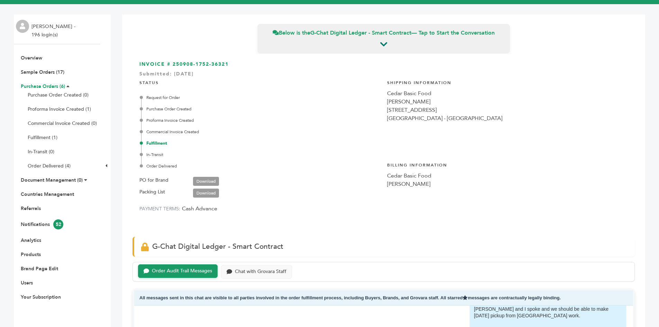 The image size is (659, 327). Describe the element at coordinates (261, 272) in the screenshot. I see `div: Chat with Grovara Staff` at that location.